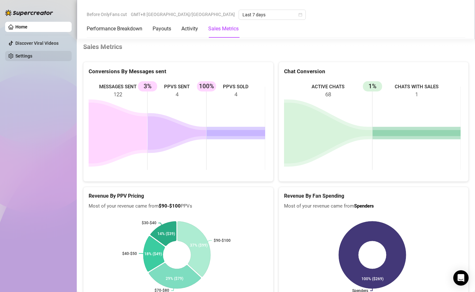 The image size is (475, 292). What do you see at coordinates (222, 240) in the screenshot?
I see `text: $90-$100` at bounding box center [222, 240].